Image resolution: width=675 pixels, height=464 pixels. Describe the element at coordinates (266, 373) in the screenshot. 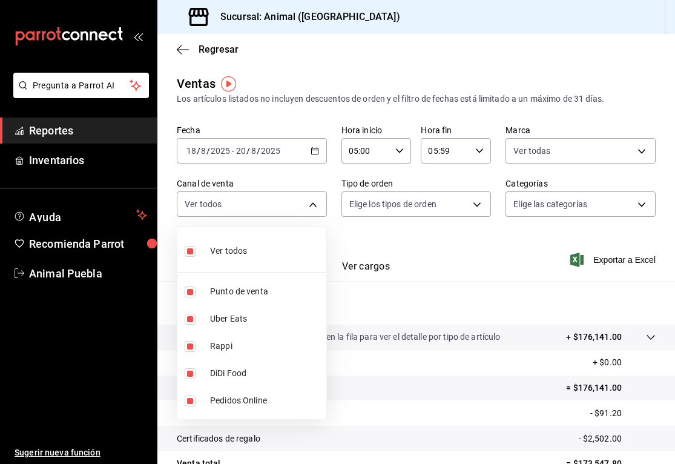

I see `span: DiDi Food` at that location.